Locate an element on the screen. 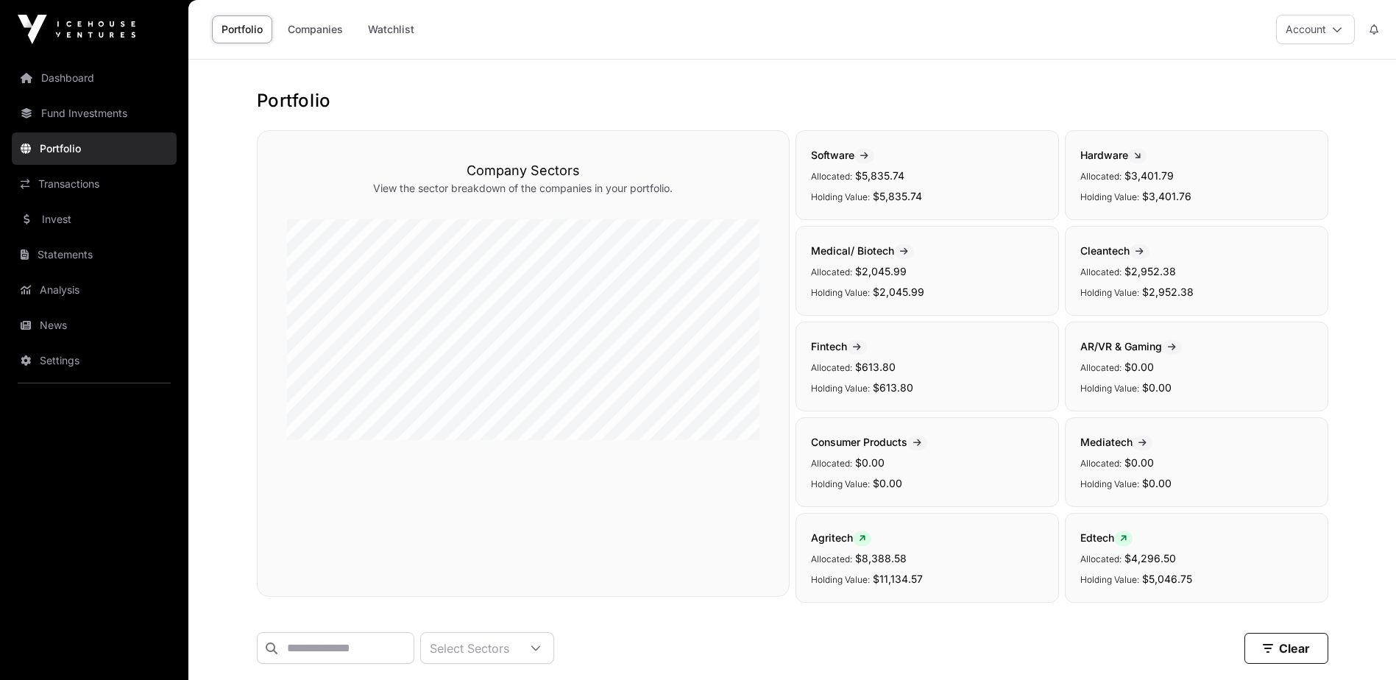  span: Edtech is located at coordinates (1106, 537).